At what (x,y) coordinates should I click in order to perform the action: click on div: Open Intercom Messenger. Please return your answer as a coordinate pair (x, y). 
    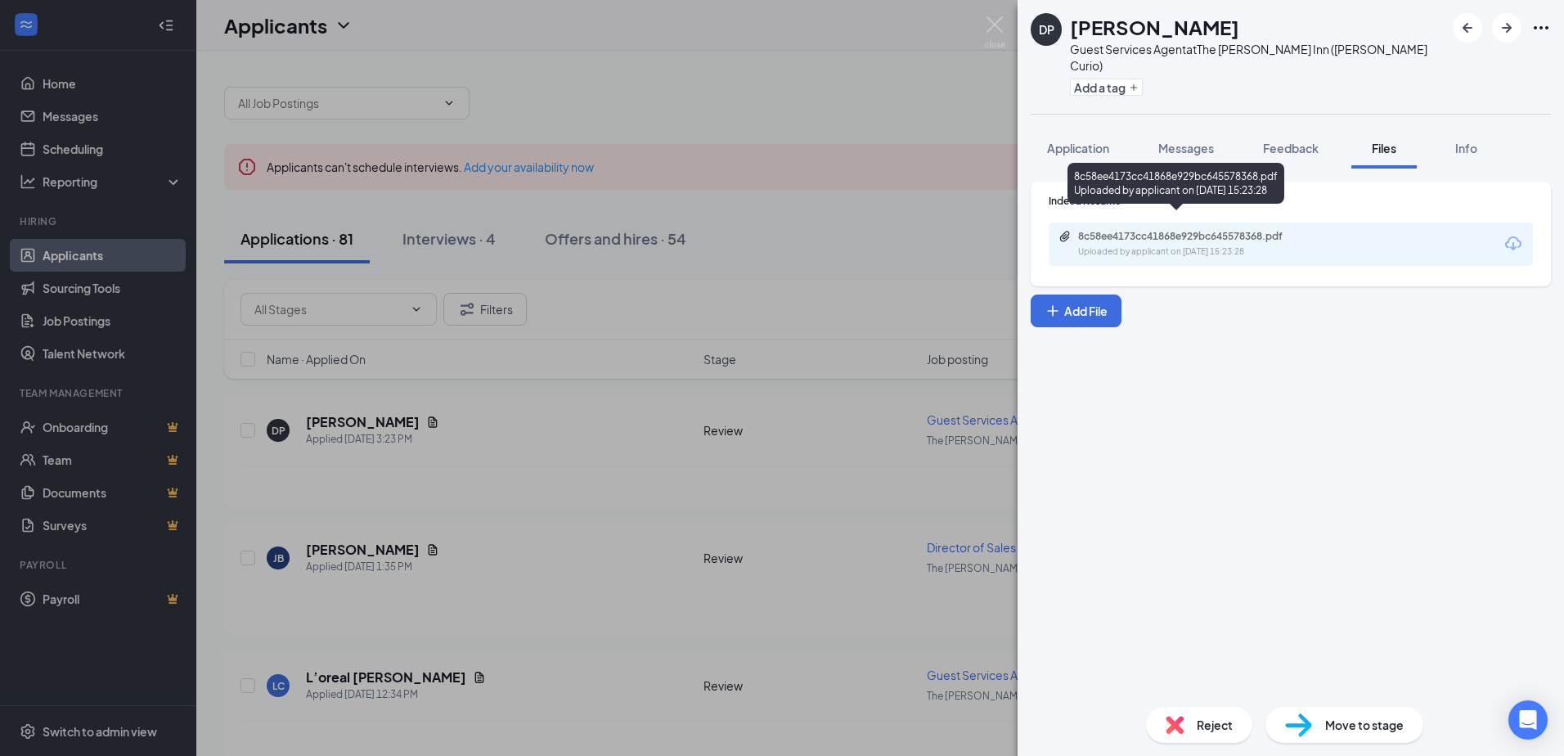
    Looking at the image, I should click on (1528, 720).